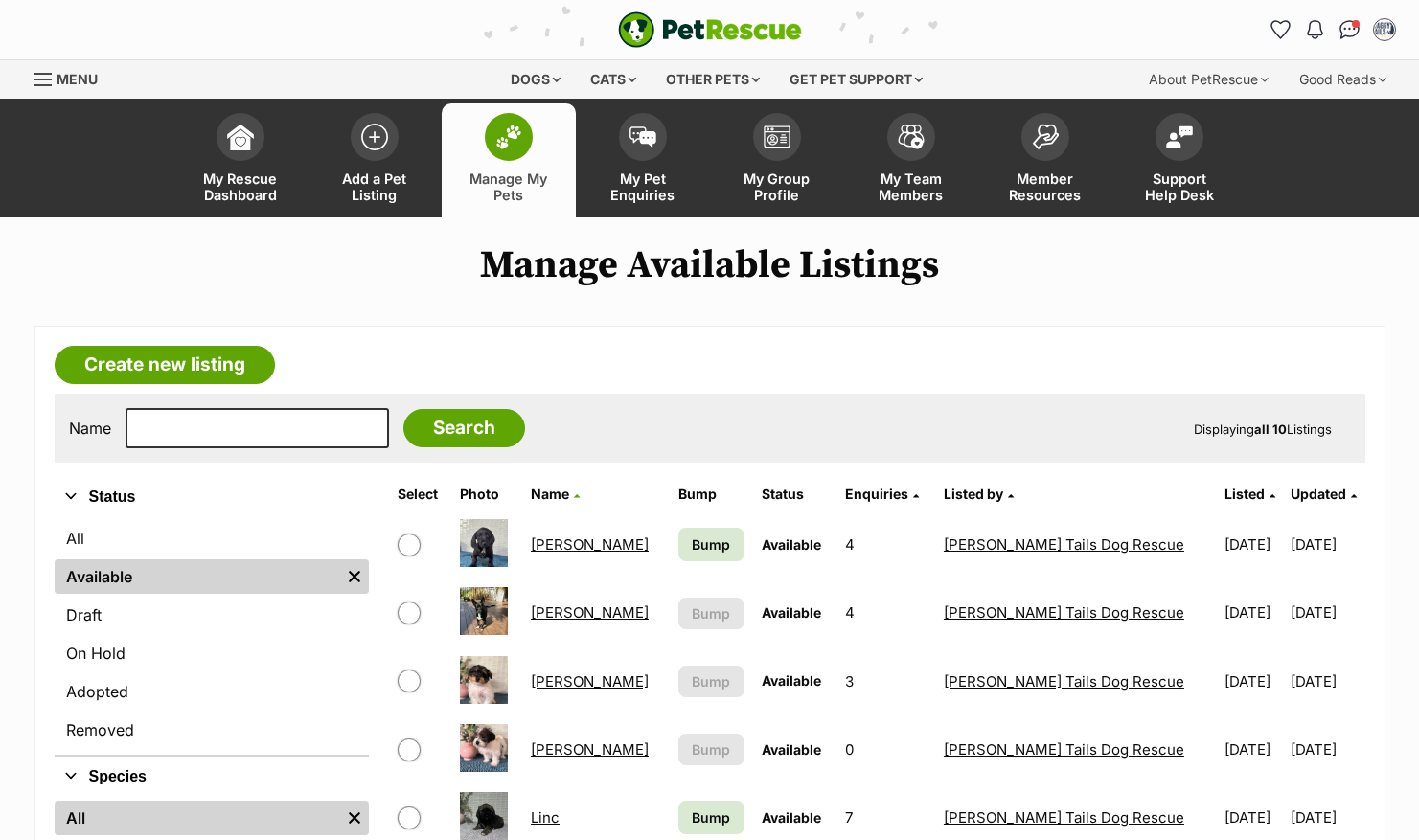 The height and width of the screenshot is (840, 1419). Describe the element at coordinates (876, 494) in the screenshot. I see `span: translation missing: en.admin.listings.index.attributes.enquiries` at that location.